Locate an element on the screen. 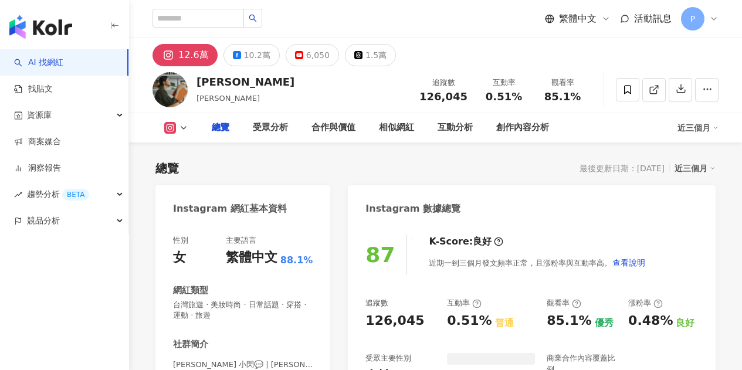 Image resolution: width=742 pixels, height=370 pixels. div: 6,050 is located at coordinates (318, 55).